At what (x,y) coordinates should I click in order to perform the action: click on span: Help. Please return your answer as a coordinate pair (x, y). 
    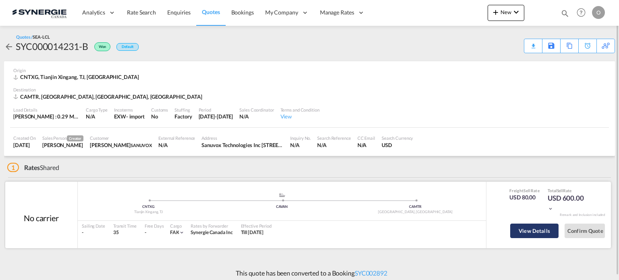
    Looking at the image, I should click on (581, 12).